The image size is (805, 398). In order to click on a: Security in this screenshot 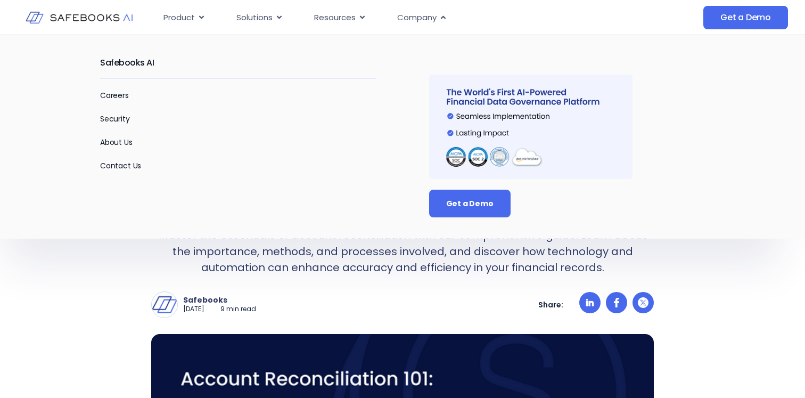, I will do `click(115, 119)`.